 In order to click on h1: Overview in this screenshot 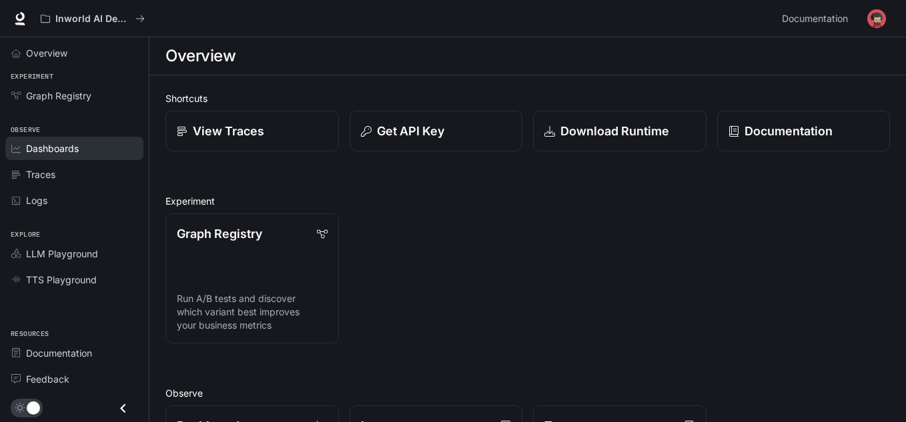, I will do `click(200, 56)`.